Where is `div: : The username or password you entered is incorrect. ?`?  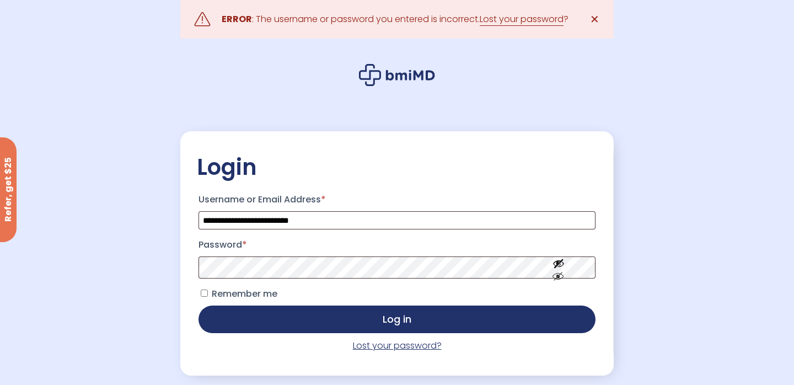 div: : The username or password you entered is incorrect. ? is located at coordinates (395, 19).